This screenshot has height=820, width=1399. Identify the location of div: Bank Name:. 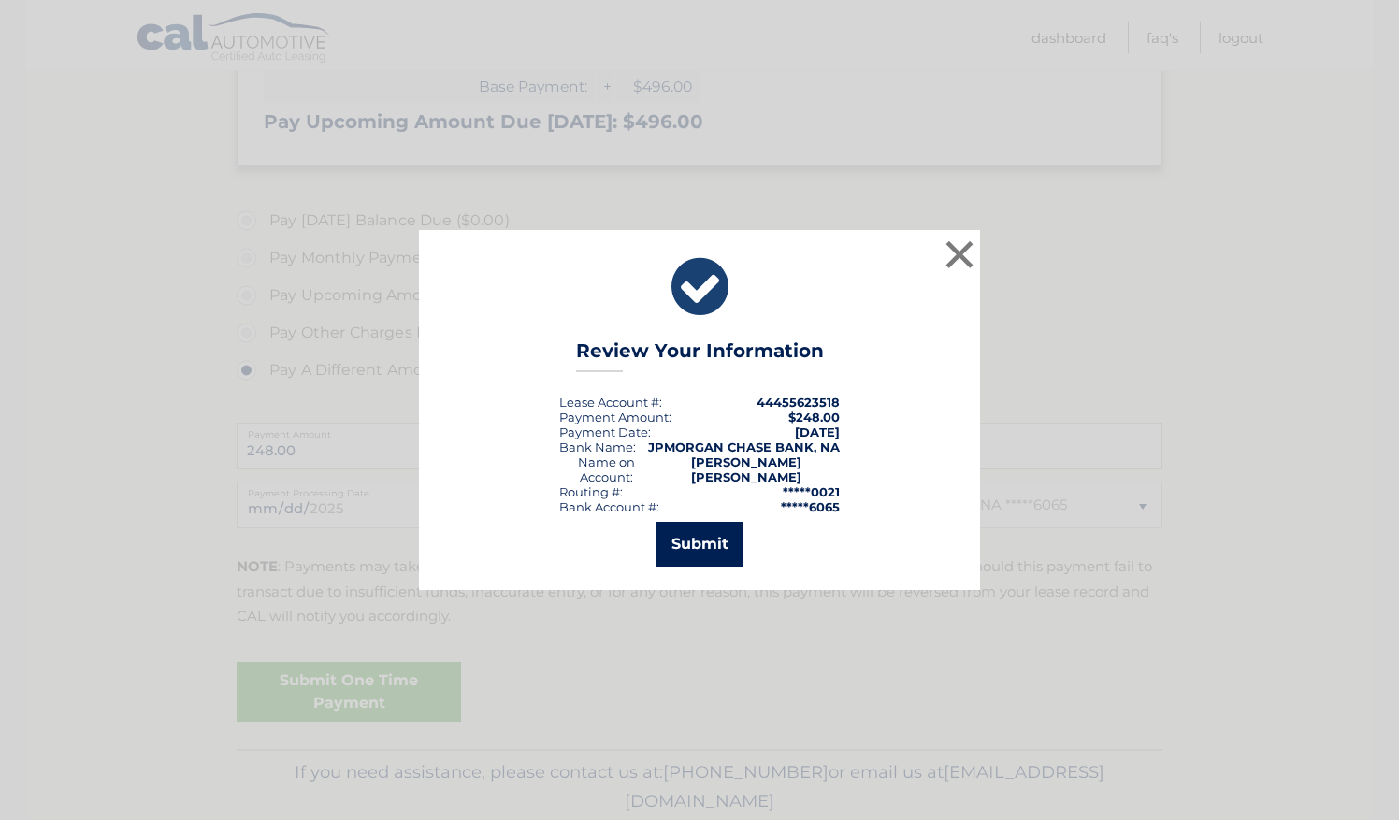
(598, 447).